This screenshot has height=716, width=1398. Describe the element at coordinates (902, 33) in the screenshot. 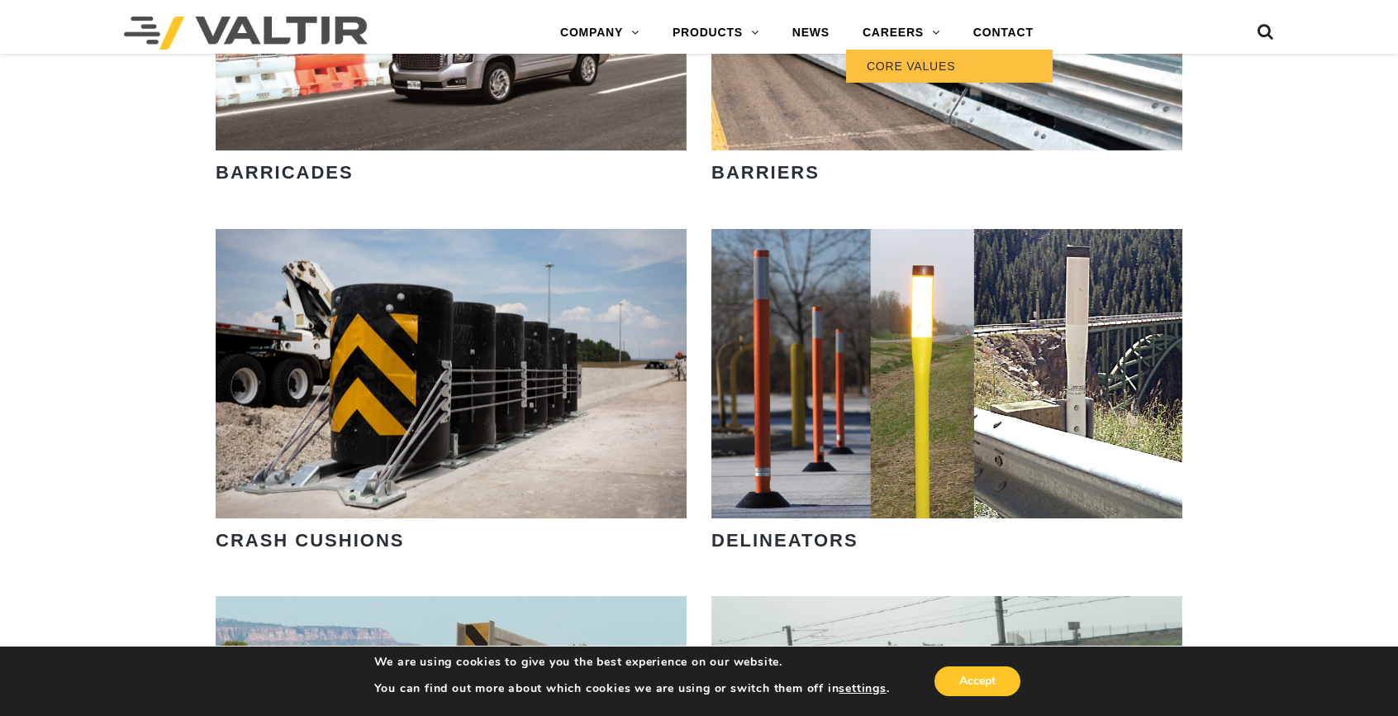

I see `a: CAREERS` at that location.